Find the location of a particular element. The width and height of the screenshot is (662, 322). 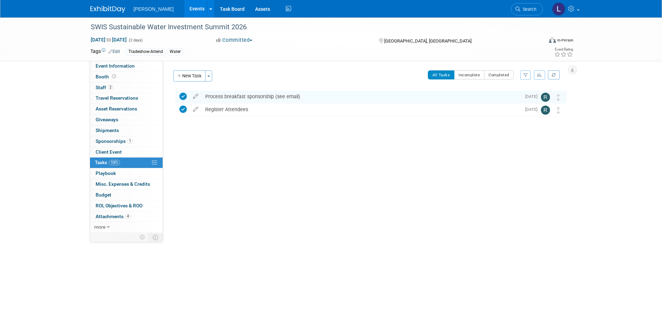

div: SWIS Sustainable Water Investment Summit 2026 is located at coordinates (310, 27).